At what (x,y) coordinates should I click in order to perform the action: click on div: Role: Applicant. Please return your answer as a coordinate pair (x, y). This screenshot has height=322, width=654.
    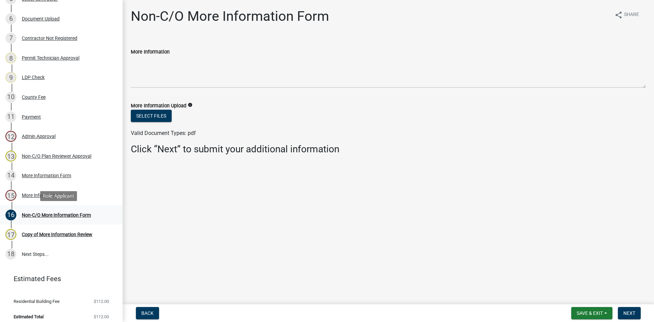
    Looking at the image, I should click on (59, 196).